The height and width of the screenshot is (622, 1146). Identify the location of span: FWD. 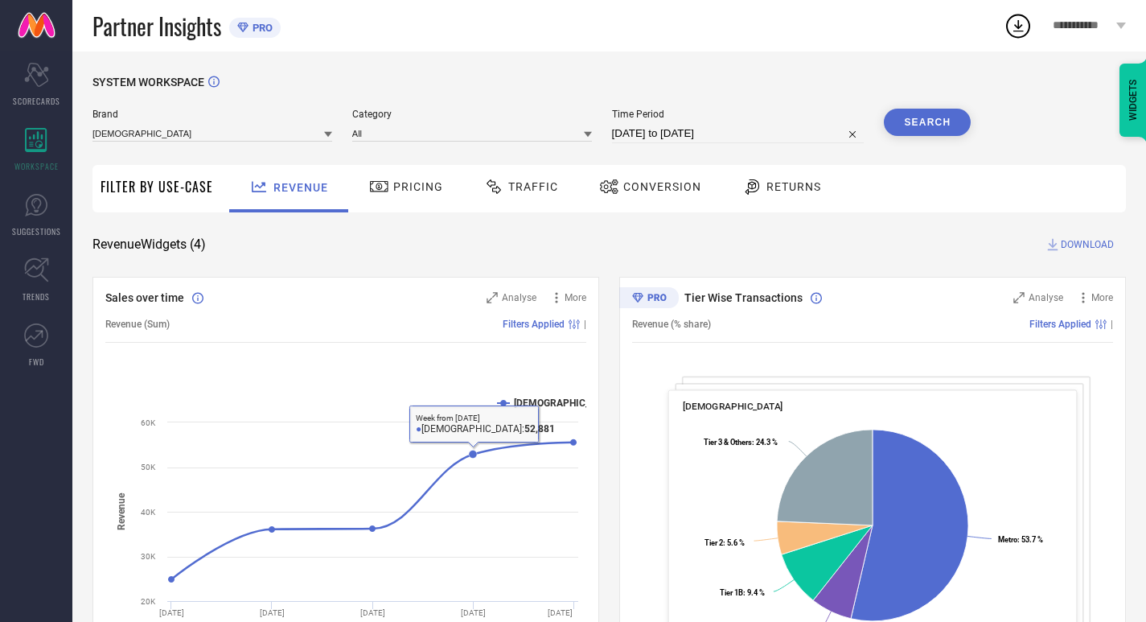
(36, 361).